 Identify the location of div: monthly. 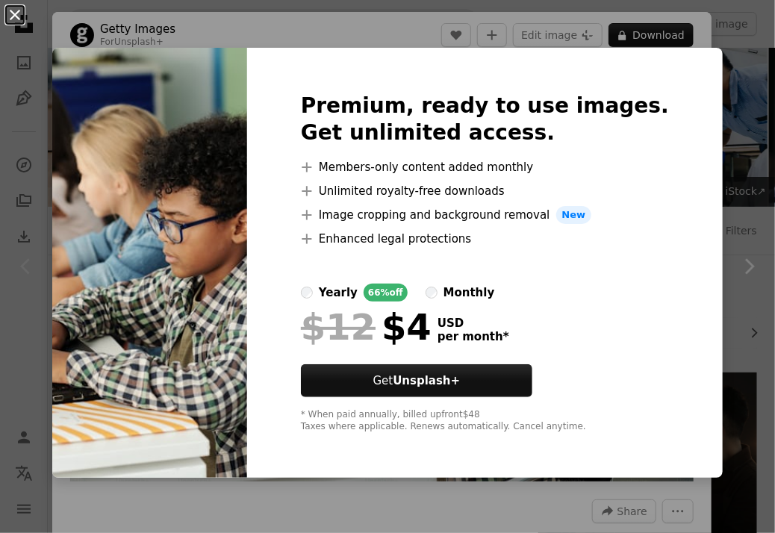
(469, 293).